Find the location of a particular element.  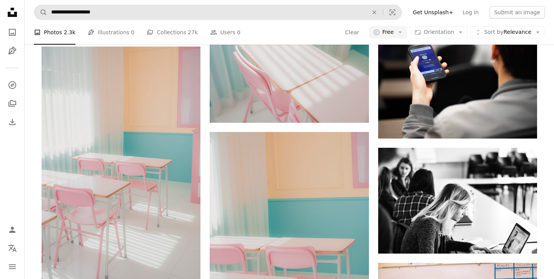

a: Log in is located at coordinates (471, 12).